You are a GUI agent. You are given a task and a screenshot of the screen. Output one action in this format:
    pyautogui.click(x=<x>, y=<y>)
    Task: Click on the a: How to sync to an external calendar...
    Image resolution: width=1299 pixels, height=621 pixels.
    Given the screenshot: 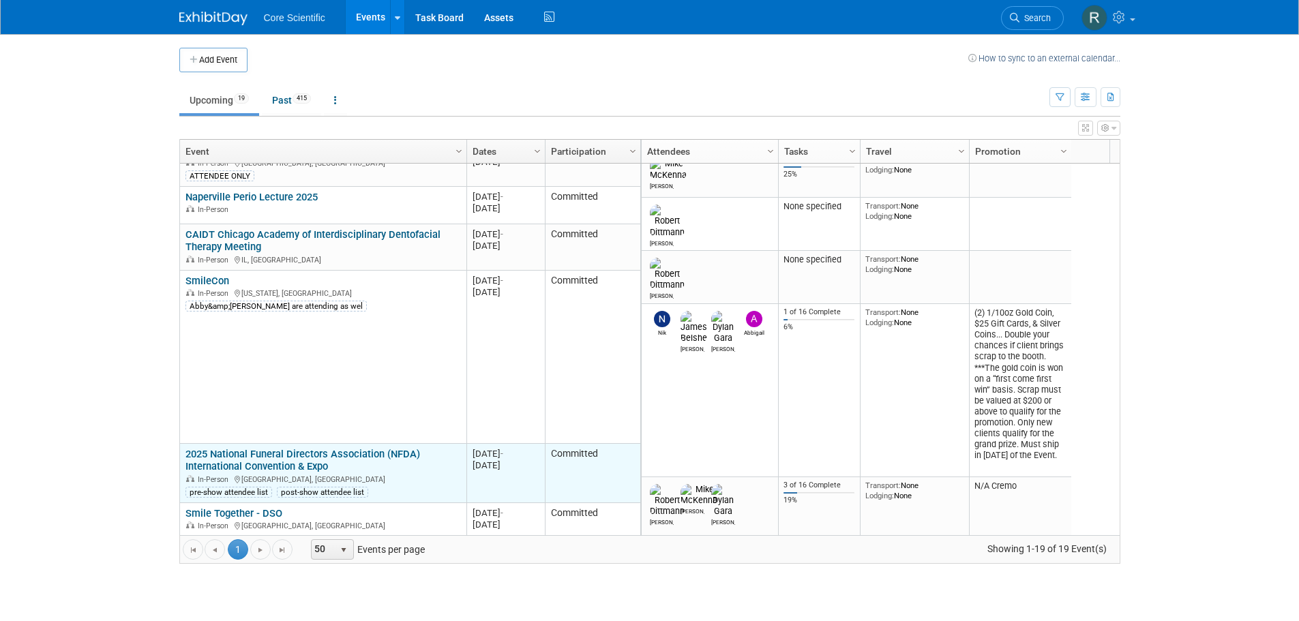 What is the action you would take?
    pyautogui.click(x=1044, y=58)
    